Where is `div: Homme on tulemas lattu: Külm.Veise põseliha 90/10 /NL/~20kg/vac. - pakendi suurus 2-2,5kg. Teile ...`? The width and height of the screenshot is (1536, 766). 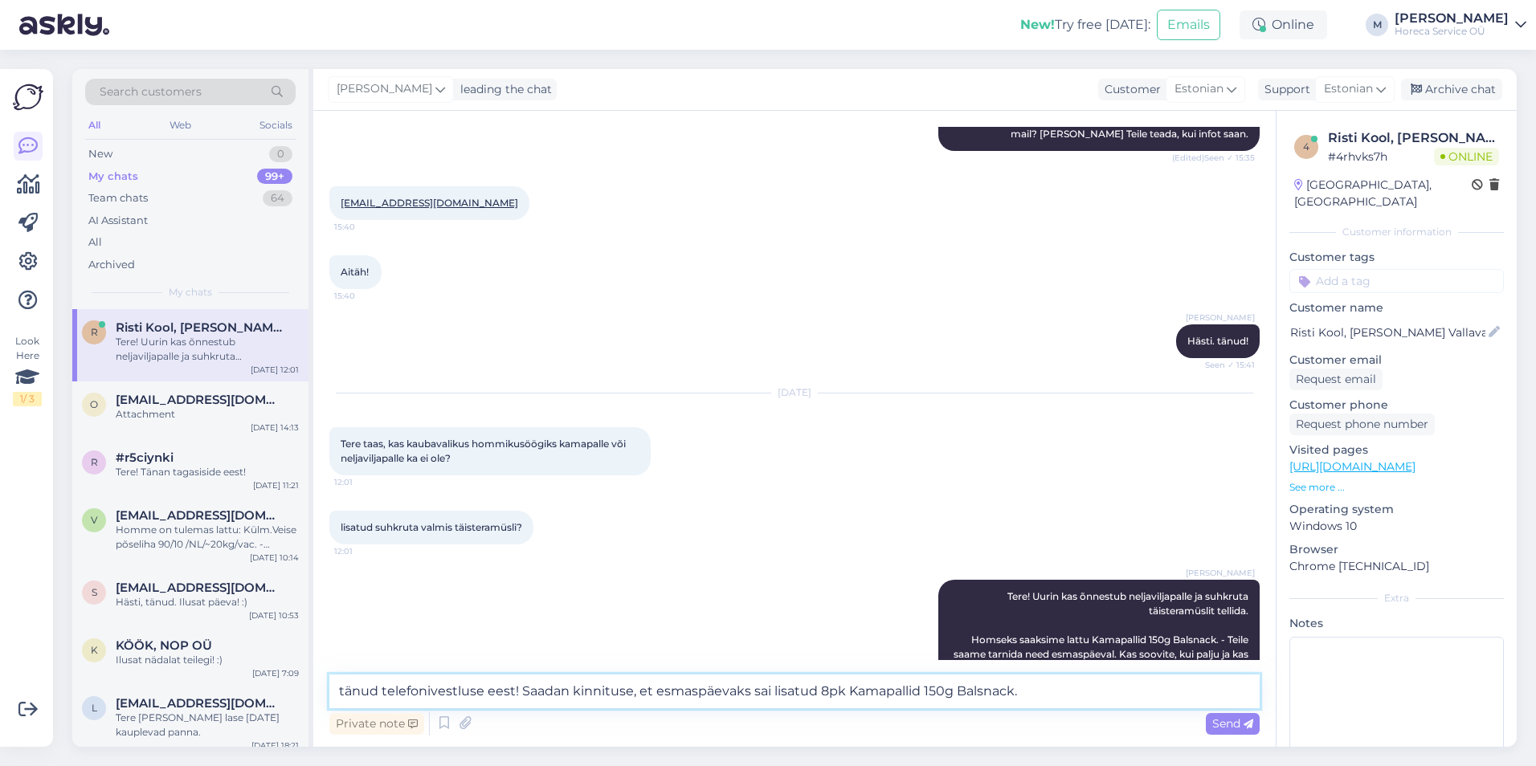 div: Homme on tulemas lattu: Külm.Veise põseliha 90/10 /NL/~20kg/vac. - pakendi suurus 2-2,5kg. Teile ... is located at coordinates (207, 537).